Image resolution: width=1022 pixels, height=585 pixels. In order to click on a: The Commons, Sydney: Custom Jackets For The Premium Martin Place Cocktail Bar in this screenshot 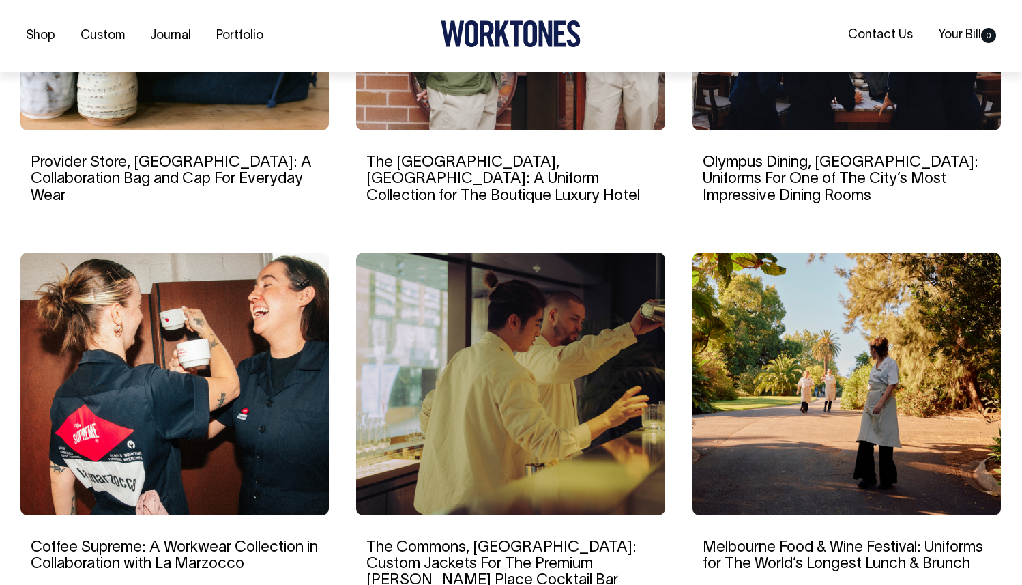, I will do `click(511, 384)`.